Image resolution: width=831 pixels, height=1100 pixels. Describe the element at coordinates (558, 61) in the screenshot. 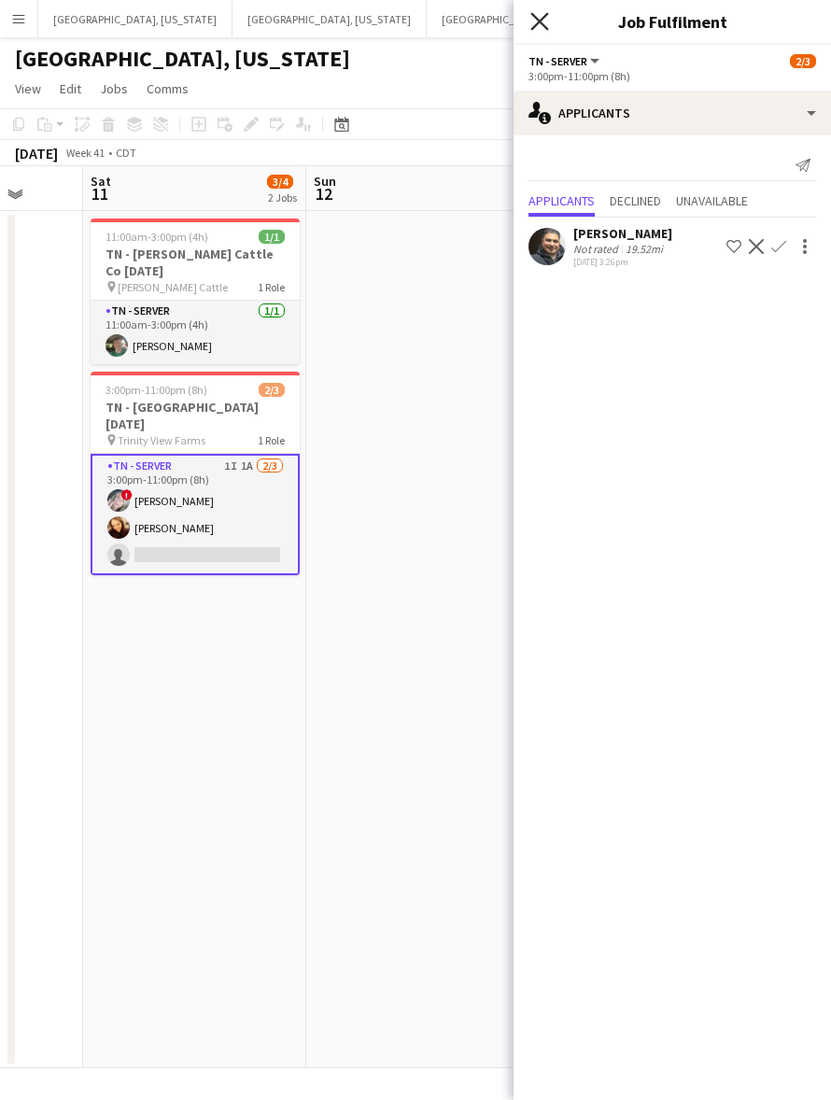

I see `span: TN - Server` at that location.